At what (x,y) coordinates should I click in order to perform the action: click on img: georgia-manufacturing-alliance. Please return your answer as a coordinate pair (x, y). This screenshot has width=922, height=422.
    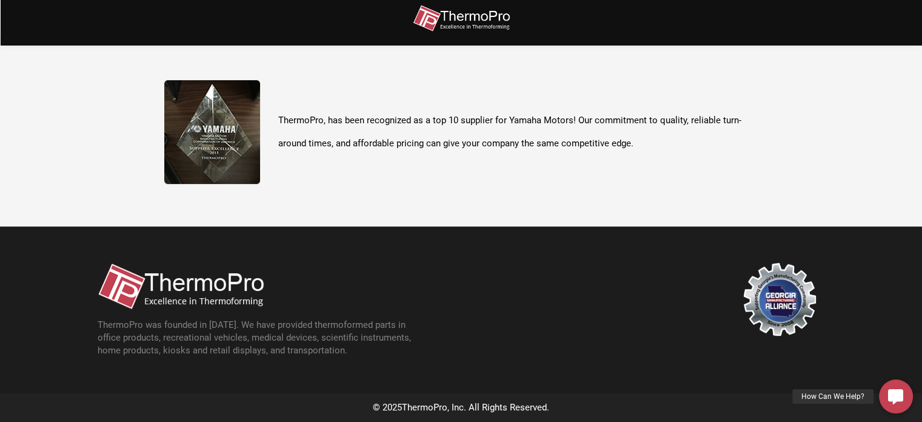
    Looking at the image, I should click on (780, 299).